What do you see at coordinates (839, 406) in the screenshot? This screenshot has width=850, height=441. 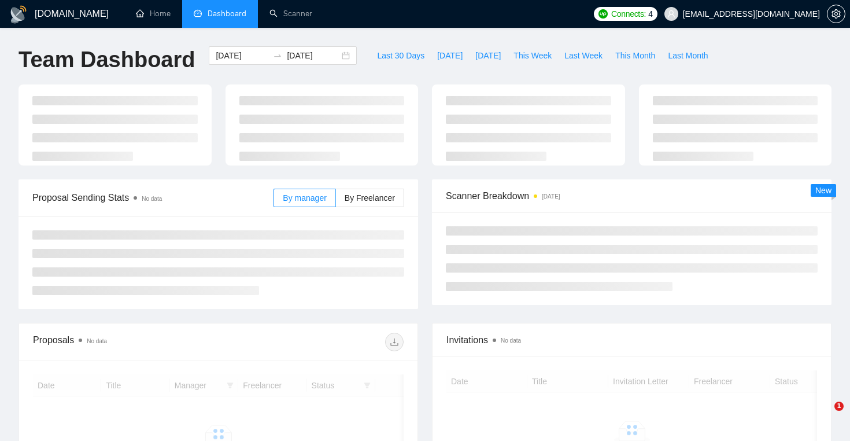 I see `span: 1` at bounding box center [839, 406].